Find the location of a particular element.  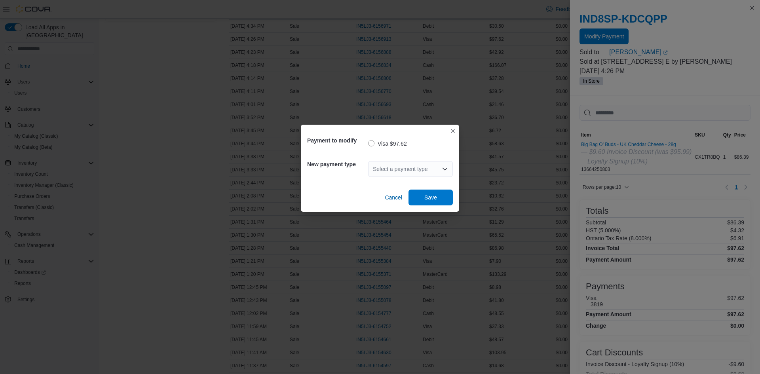

button: Closes this modal window is located at coordinates (453, 131).